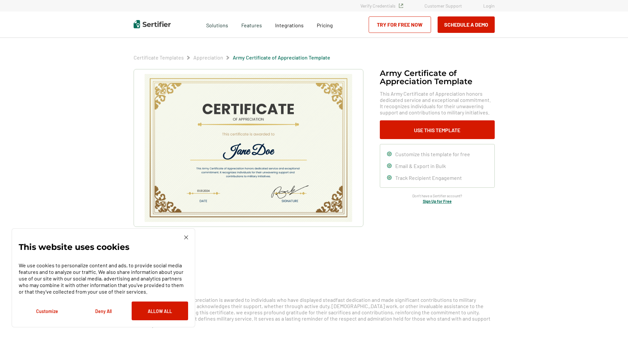 The height and width of the screenshot is (339, 628). Describe the element at coordinates (281, 57) in the screenshot. I see `span: Army Certificate of Appreciation​ Template` at that location.